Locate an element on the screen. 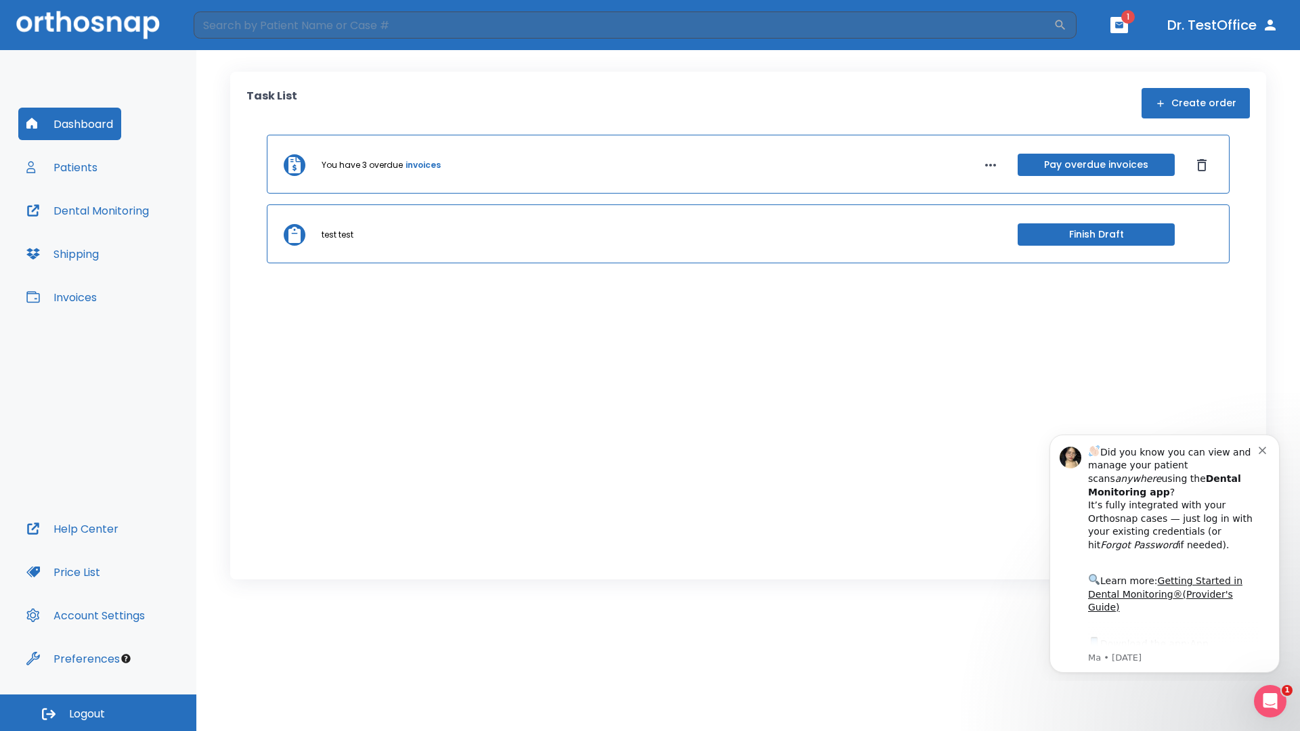 The image size is (1300, 731). button: Dismiss is located at coordinates (1202, 165).